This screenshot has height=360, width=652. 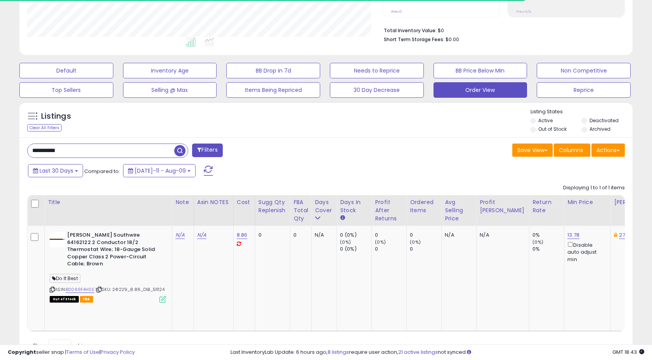 I want to click on div: Title, so click(x=108, y=202).